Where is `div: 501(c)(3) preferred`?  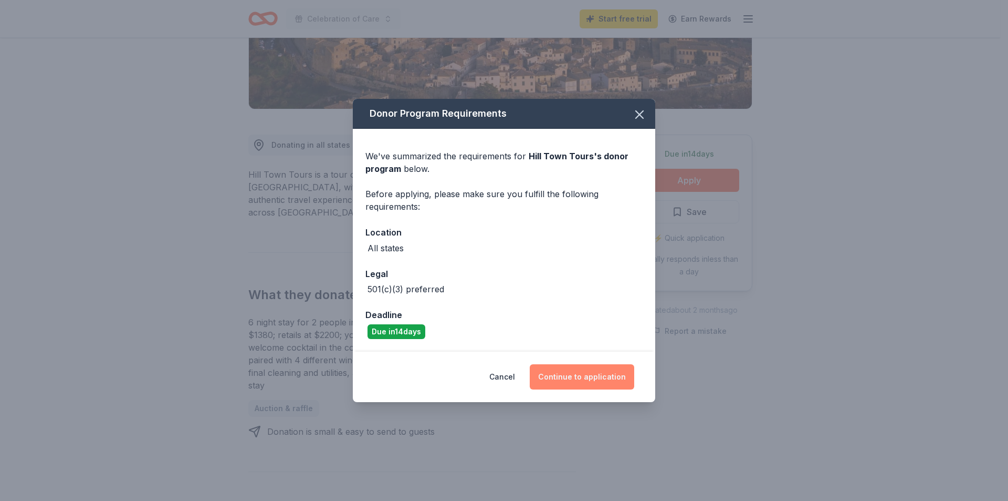 div: 501(c)(3) preferred is located at coordinates (406, 289).